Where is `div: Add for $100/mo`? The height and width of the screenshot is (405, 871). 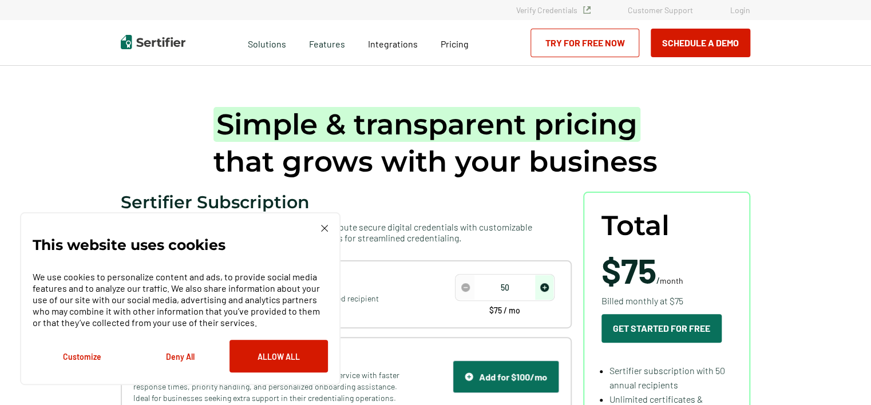
div: Add for $100/mo is located at coordinates (506, 377).